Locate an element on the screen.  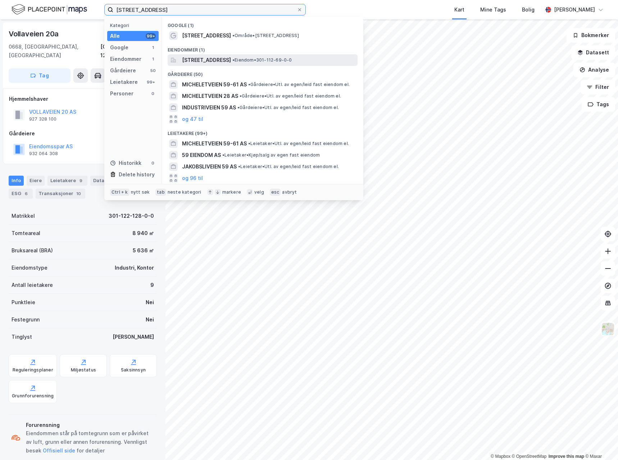
div: Alle is located at coordinates (115, 36).